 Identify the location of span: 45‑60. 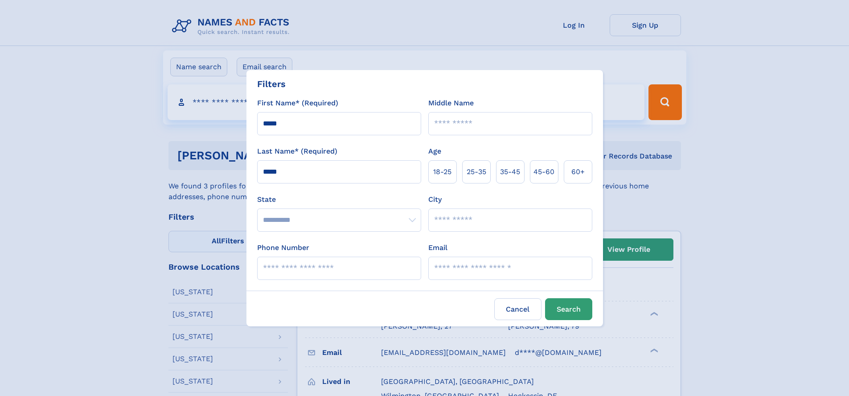
(544, 172).